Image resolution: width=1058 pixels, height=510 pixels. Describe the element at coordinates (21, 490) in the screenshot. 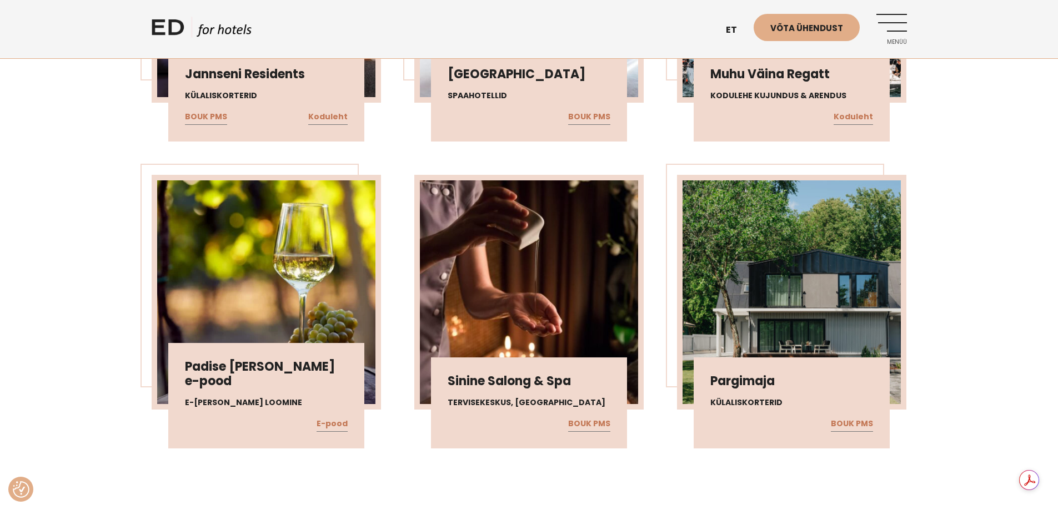

I see `button: Nõusolekueelistused` at that location.